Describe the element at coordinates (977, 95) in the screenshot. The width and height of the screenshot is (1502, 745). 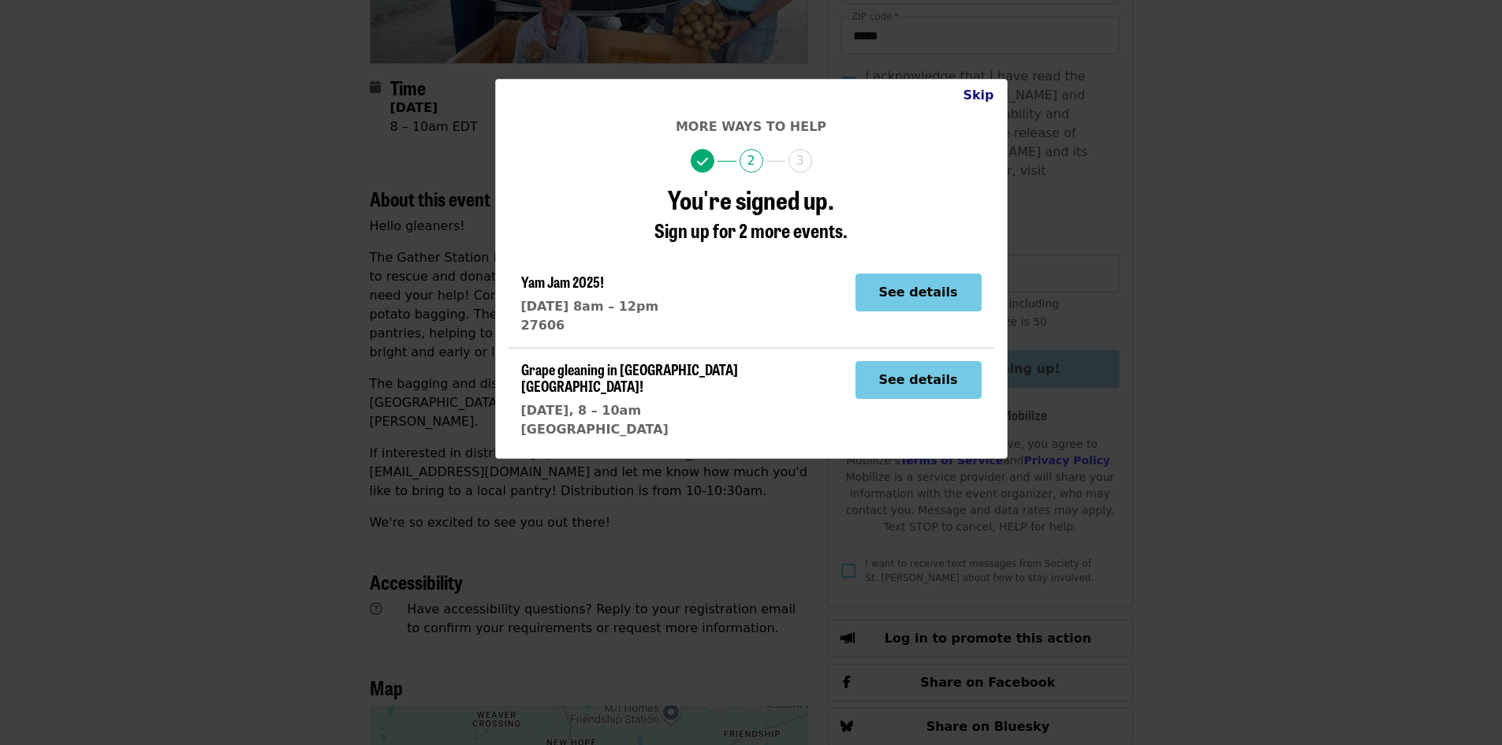
I see `button: Close` at that location.